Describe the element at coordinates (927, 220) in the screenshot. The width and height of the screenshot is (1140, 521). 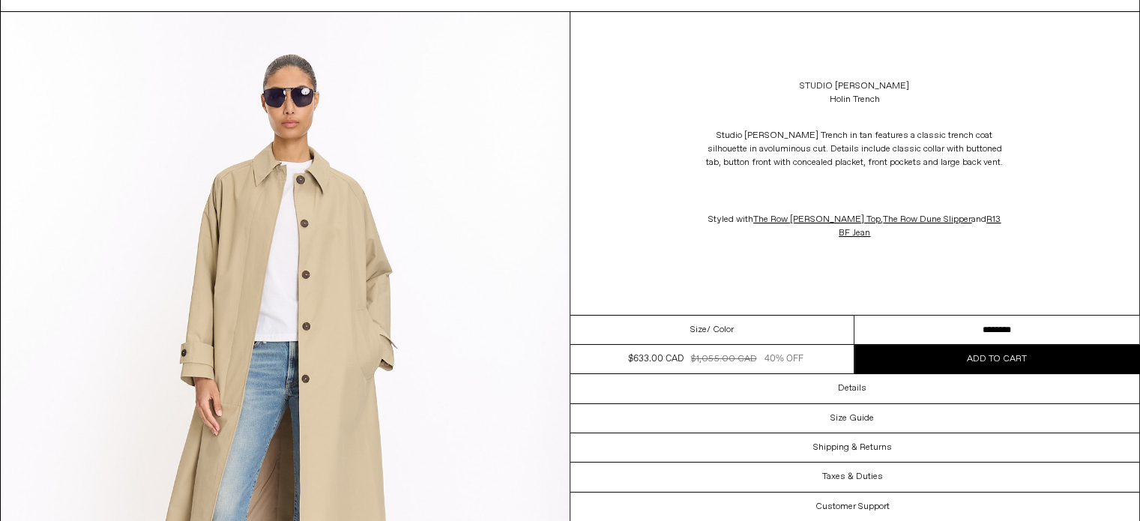
I see `a: The Row Dune Slipper` at that location.